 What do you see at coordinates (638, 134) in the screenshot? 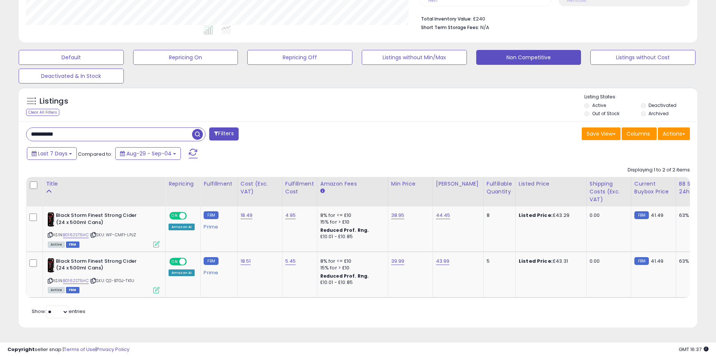
I see `span: Columns` at bounding box center [638, 134].